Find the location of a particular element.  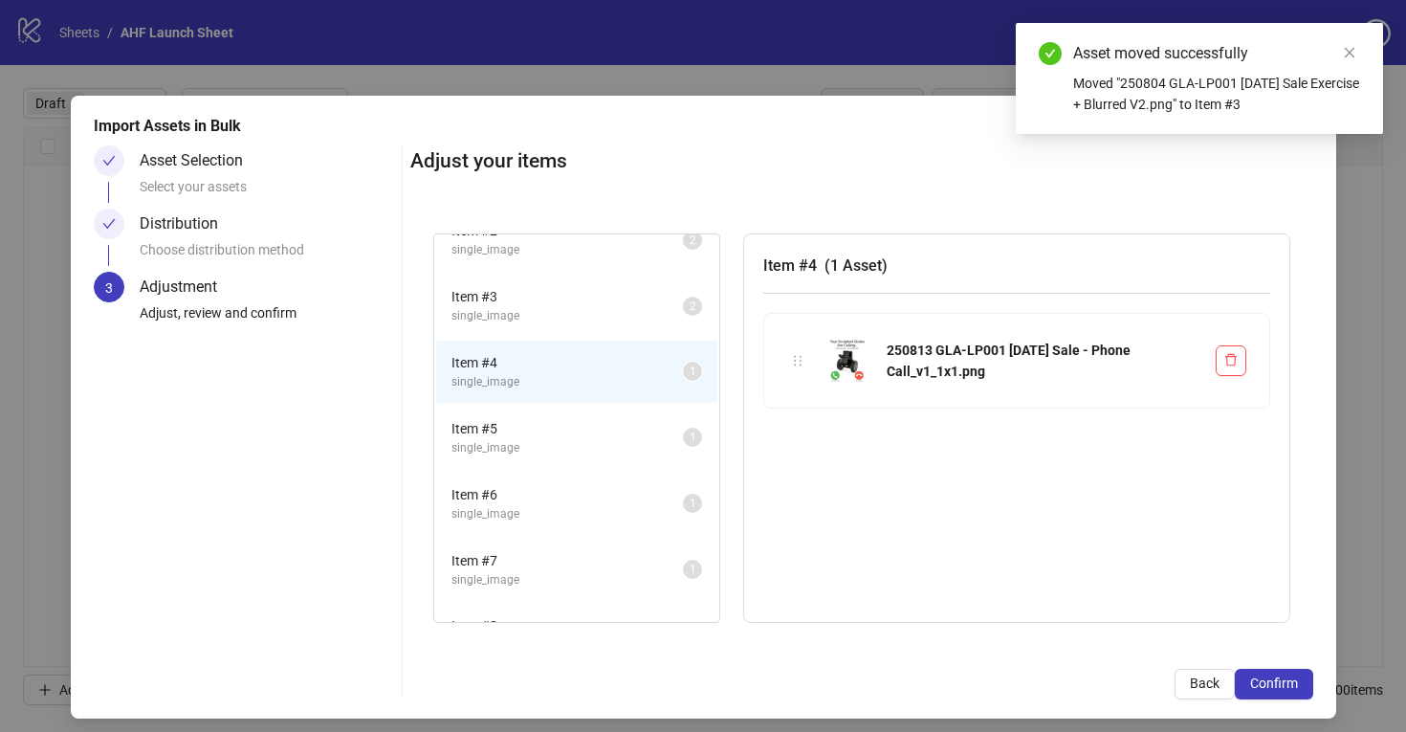

span: Item # 7 is located at coordinates (567, 561).